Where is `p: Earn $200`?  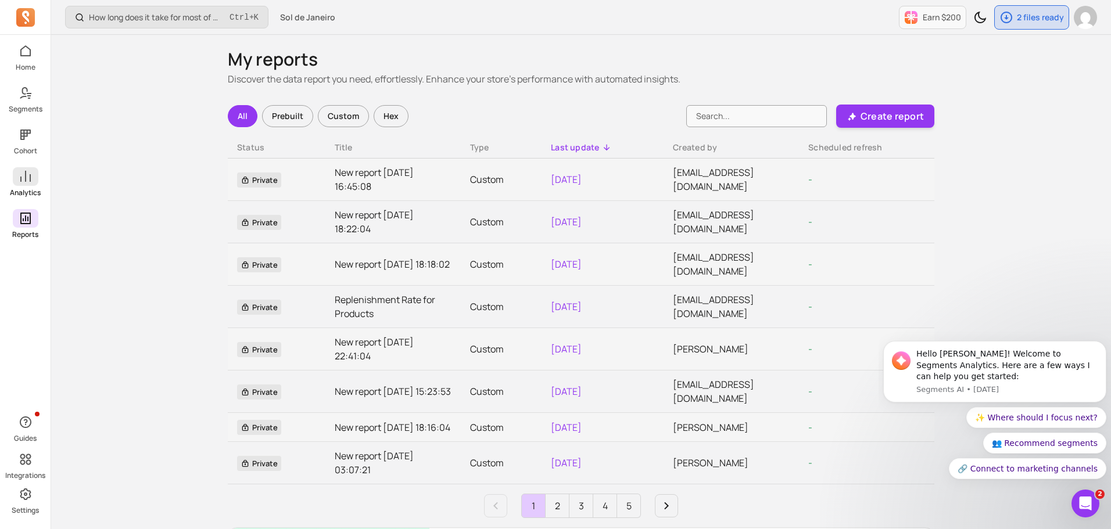 p: Earn $200 is located at coordinates (942, 17).